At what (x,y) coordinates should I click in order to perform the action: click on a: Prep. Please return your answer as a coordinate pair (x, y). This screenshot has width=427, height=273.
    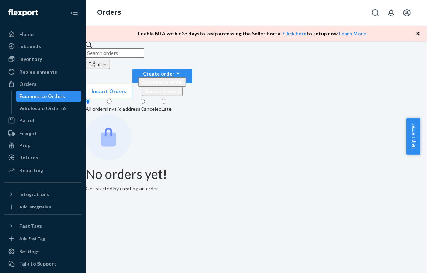
    Looking at the image, I should click on (43, 145).